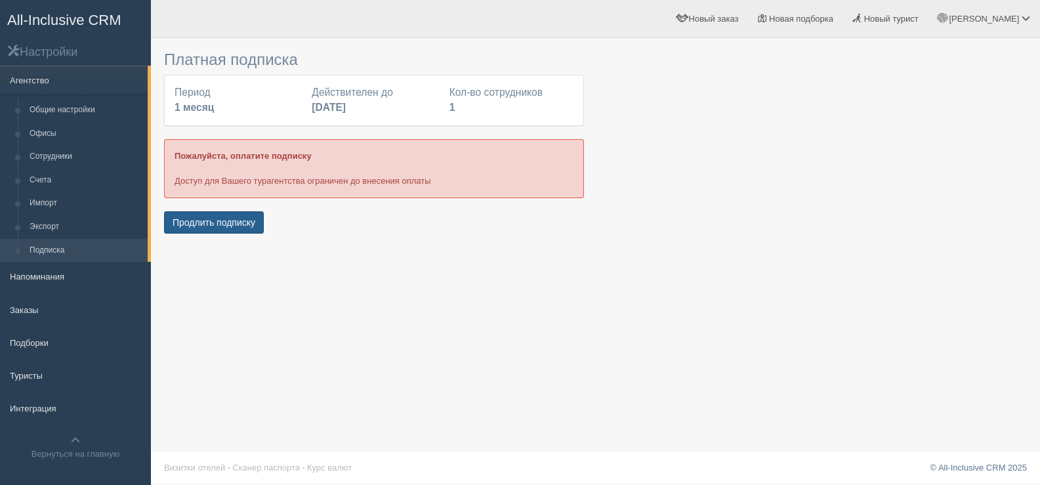  I want to click on div: Доступ для Вашего турагентства ограничен до внесения оплаты, so click(374, 168).